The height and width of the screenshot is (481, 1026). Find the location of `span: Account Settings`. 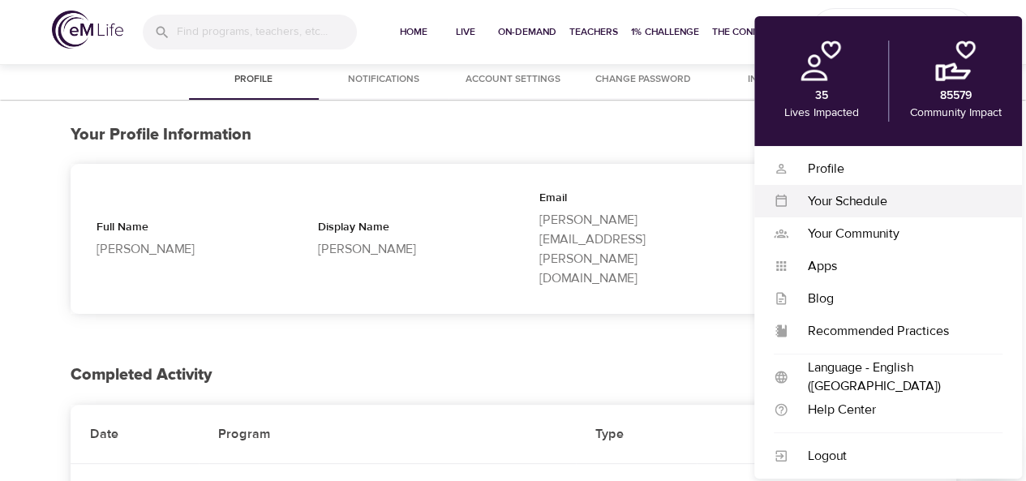

span: Account Settings is located at coordinates (513, 79).